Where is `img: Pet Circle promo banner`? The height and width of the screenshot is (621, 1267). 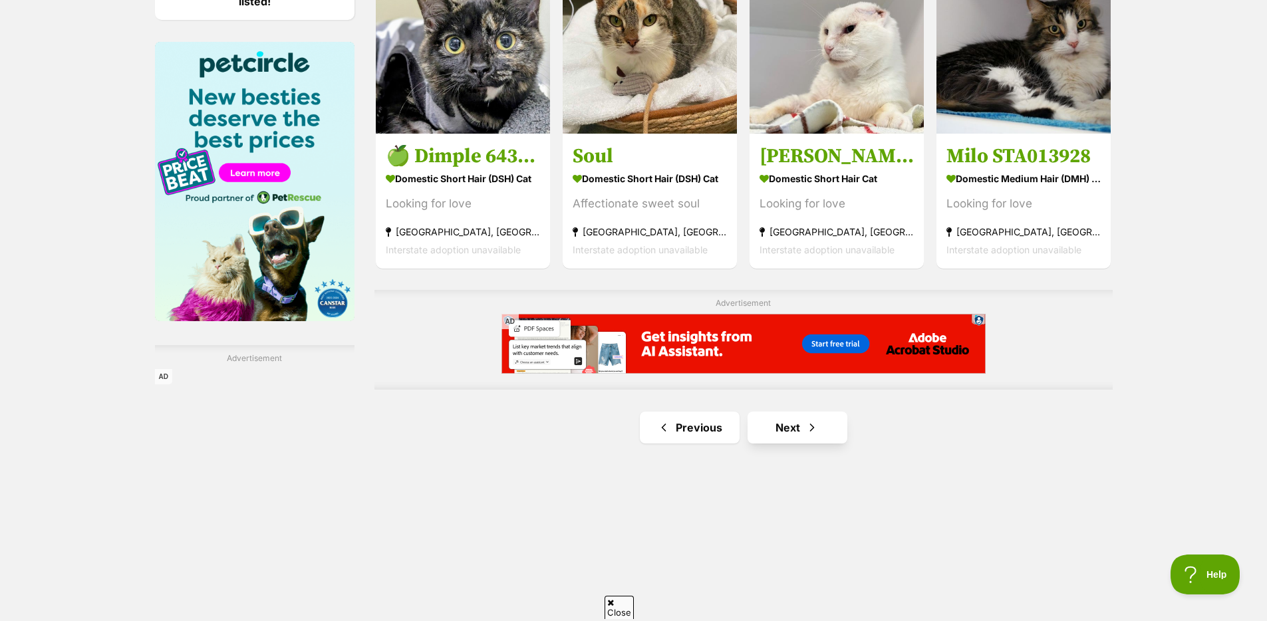 img: Pet Circle promo banner is located at coordinates (255, 182).